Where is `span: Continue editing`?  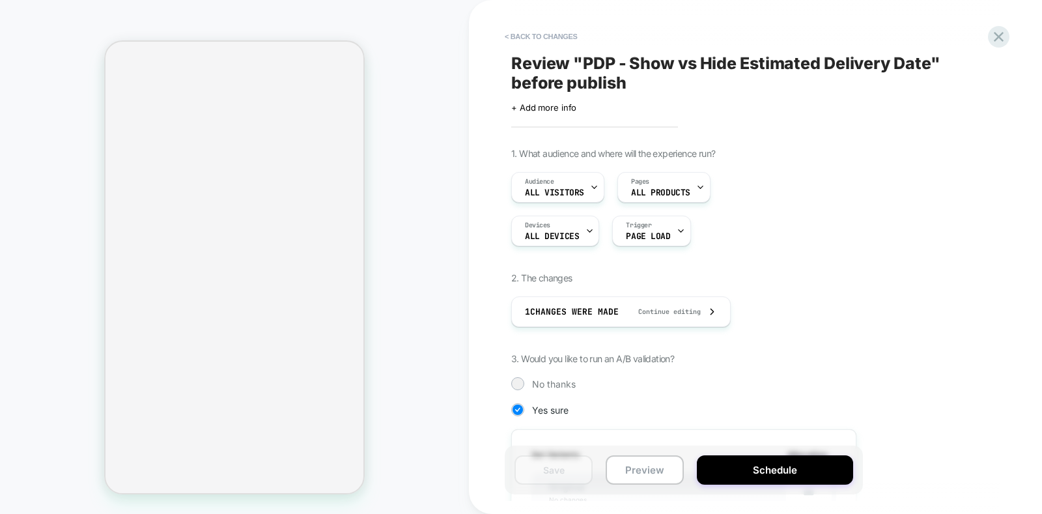 span: Continue editing is located at coordinates (663, 311).